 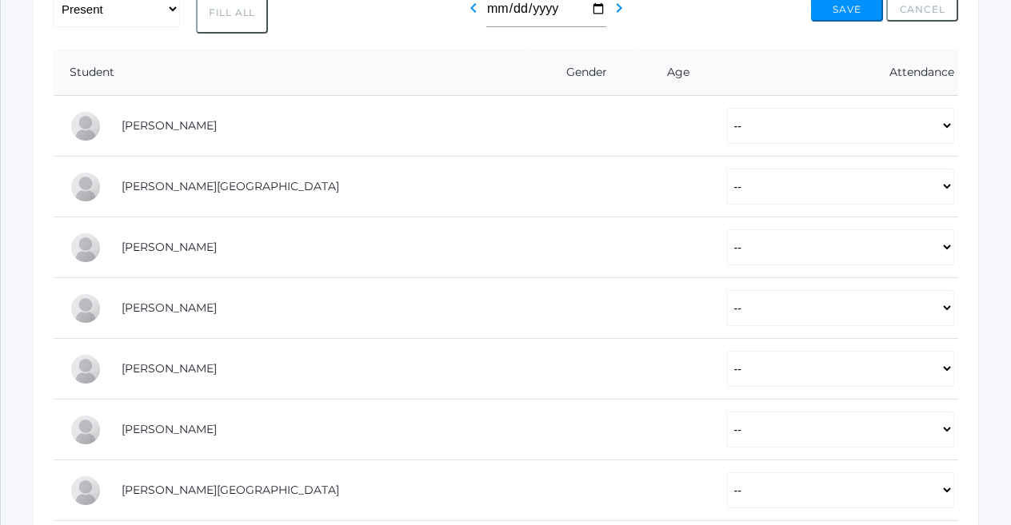 I want to click on div: Jade Johnson, so click(x=86, y=309).